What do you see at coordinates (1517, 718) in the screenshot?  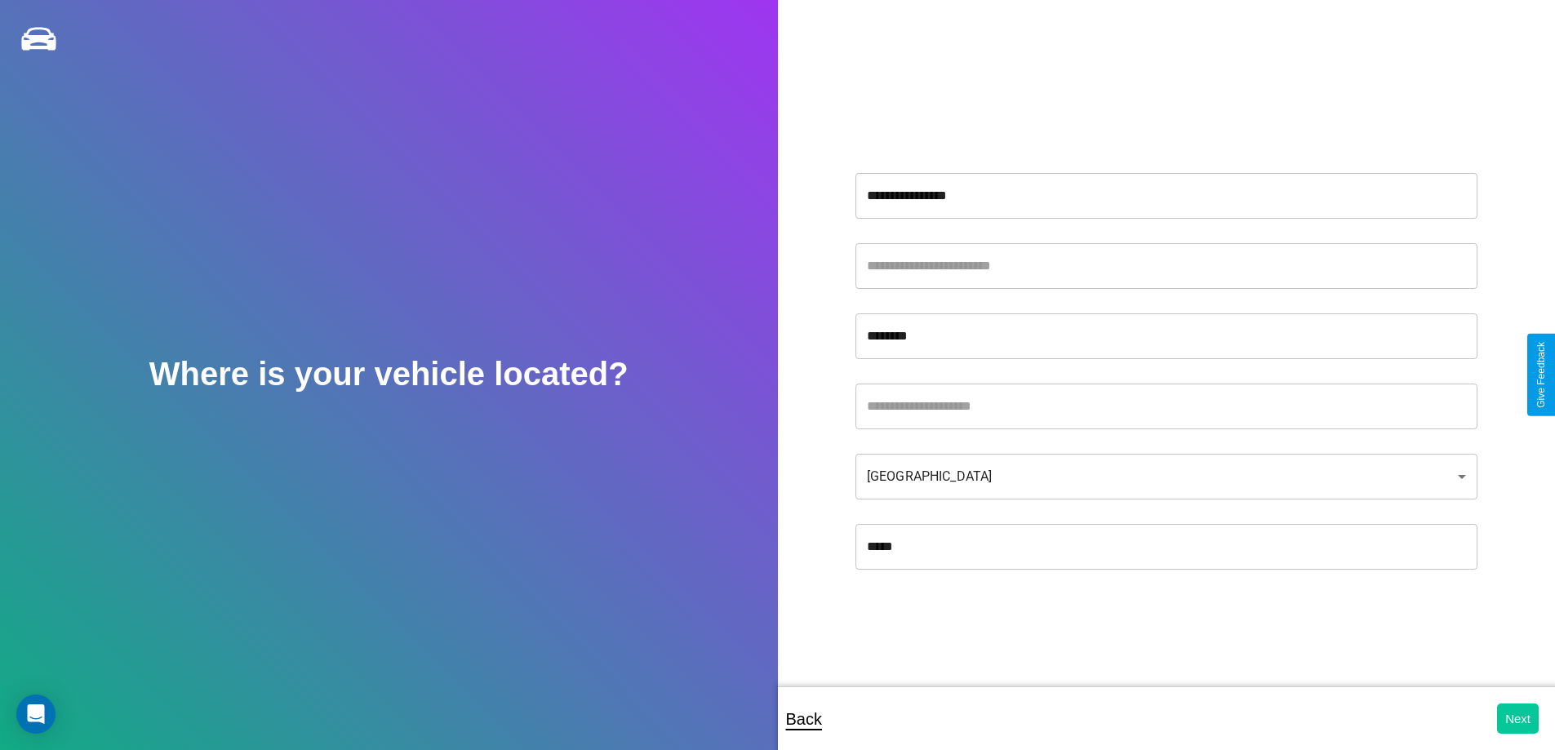 I see `button: Next` at bounding box center [1517, 718].